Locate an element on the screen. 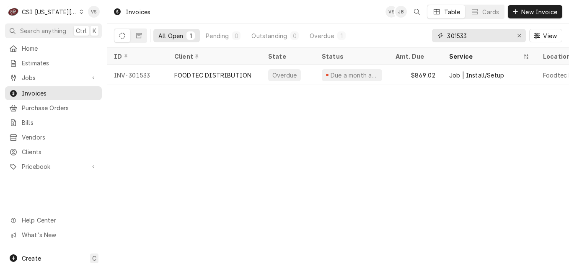 The image size is (569, 269). div: State is located at coordinates (288, 56).